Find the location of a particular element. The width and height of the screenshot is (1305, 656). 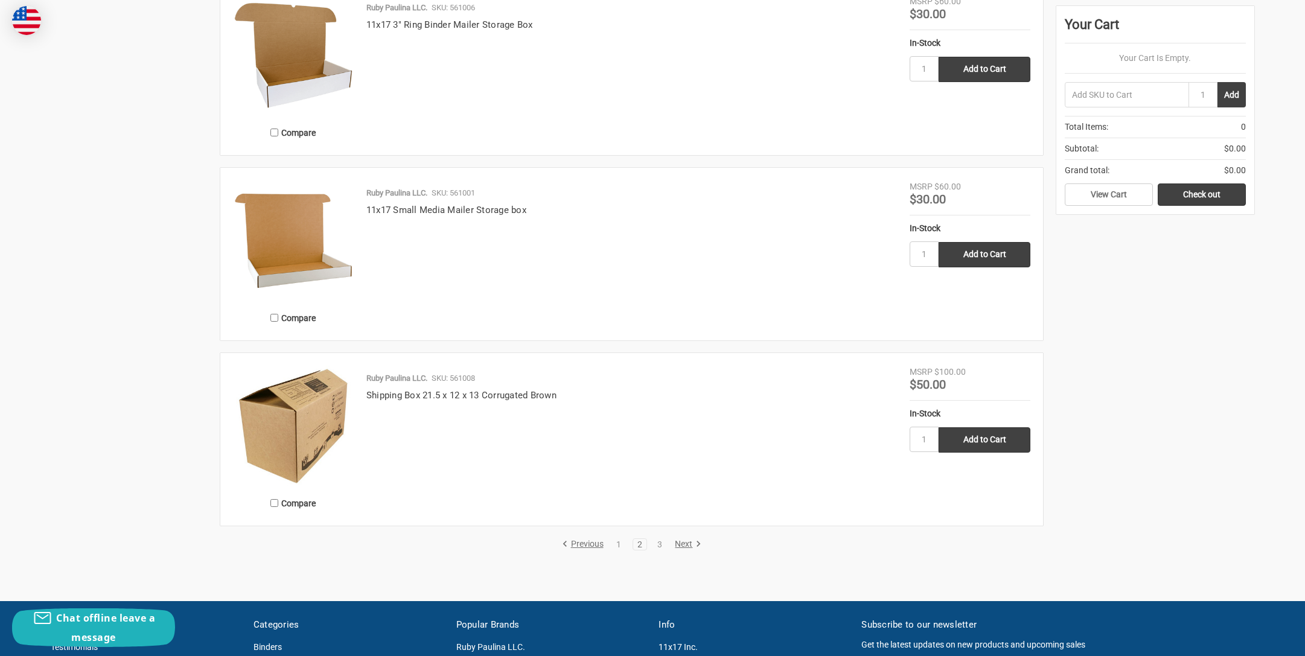

span: $50.00 is located at coordinates (928, 385).